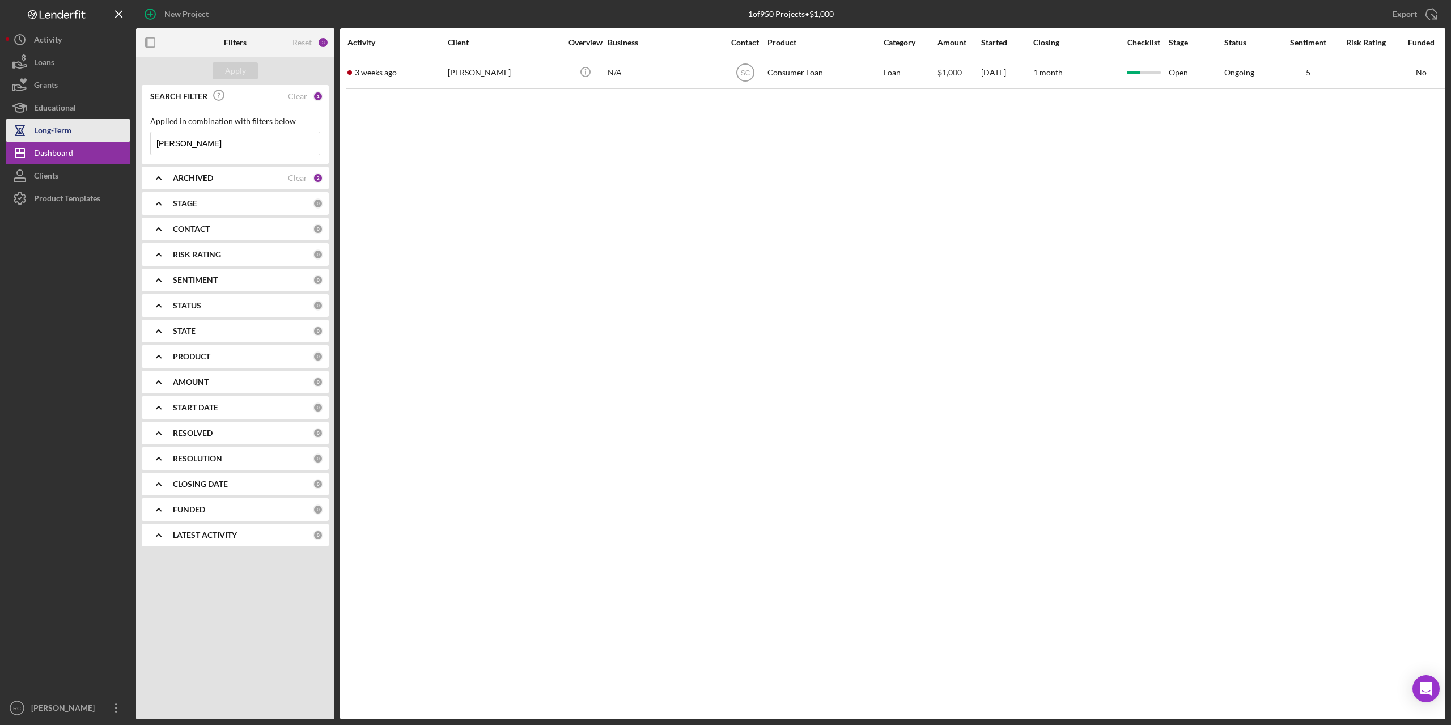 This screenshot has height=725, width=1451. I want to click on div: Applied in combination with filters below, so click(235, 121).